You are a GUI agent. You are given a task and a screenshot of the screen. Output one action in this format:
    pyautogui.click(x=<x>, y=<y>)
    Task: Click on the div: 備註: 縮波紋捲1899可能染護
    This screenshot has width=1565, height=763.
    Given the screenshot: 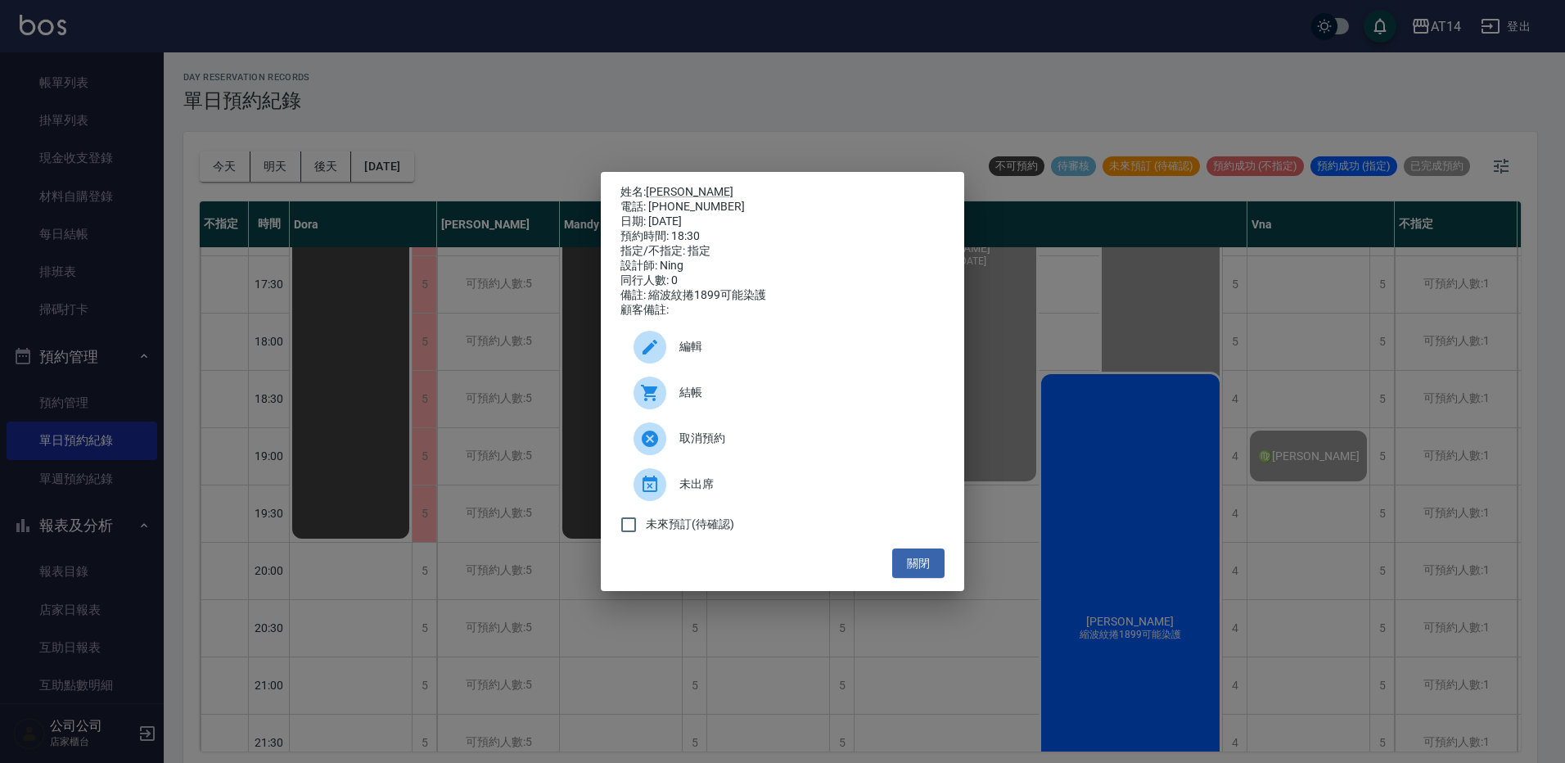 What is the action you would take?
    pyautogui.click(x=782, y=295)
    